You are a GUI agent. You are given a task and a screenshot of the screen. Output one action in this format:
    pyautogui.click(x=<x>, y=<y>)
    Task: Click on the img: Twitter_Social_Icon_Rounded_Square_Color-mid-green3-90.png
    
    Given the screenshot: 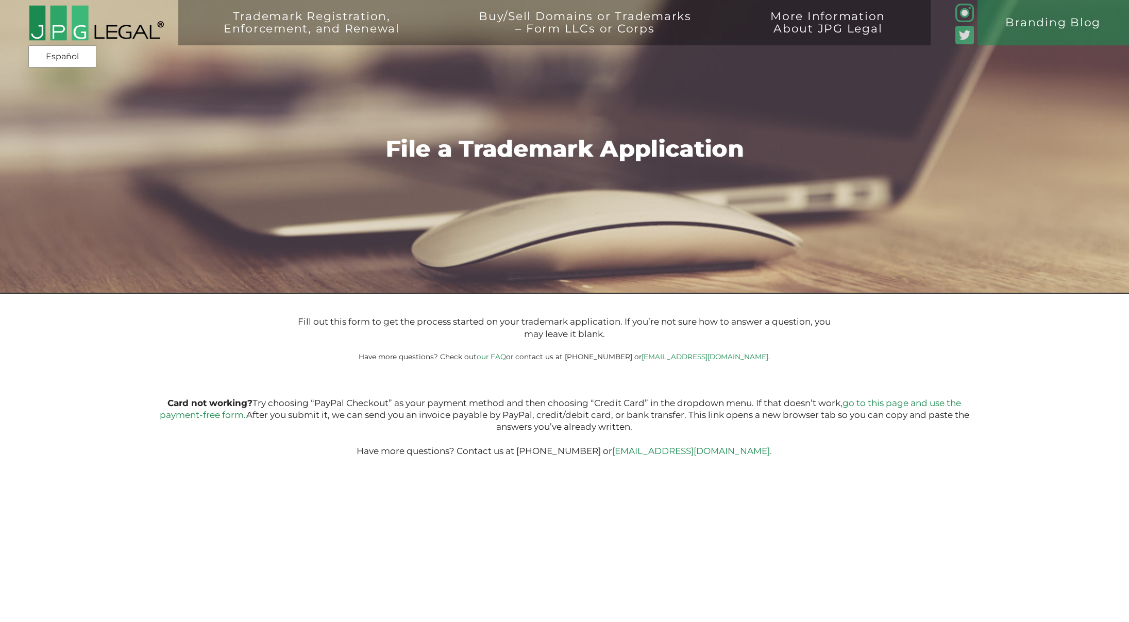 What is the action you would take?
    pyautogui.click(x=965, y=35)
    